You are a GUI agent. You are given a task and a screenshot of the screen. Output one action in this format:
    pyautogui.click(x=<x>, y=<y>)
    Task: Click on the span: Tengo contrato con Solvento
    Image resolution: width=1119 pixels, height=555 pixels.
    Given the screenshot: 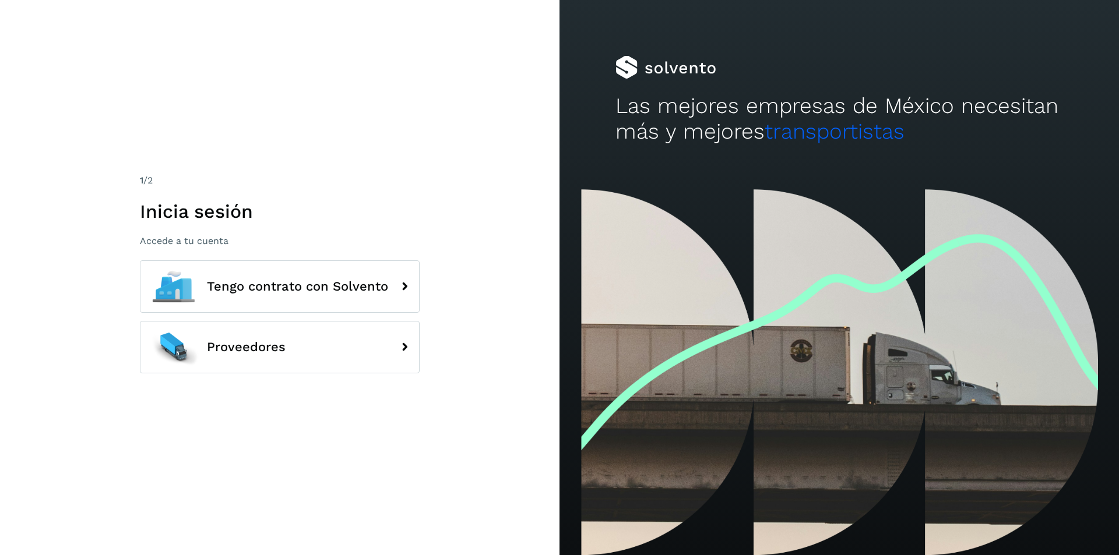 What is the action you would take?
    pyautogui.click(x=297, y=287)
    